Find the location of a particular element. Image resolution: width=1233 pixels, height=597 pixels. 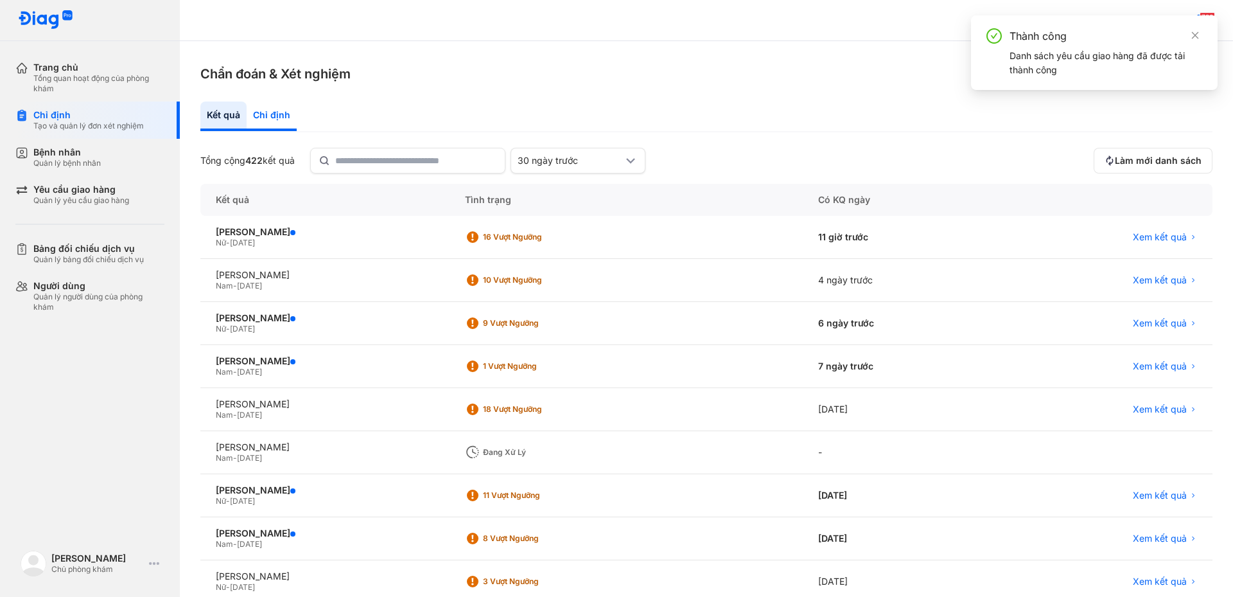

span: close is located at coordinates (1196, 35).